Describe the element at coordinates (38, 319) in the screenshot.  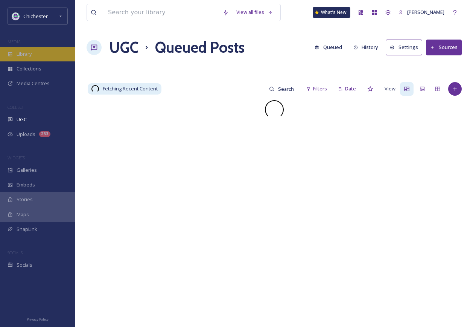
I see `a: Privacy Policy` at that location.